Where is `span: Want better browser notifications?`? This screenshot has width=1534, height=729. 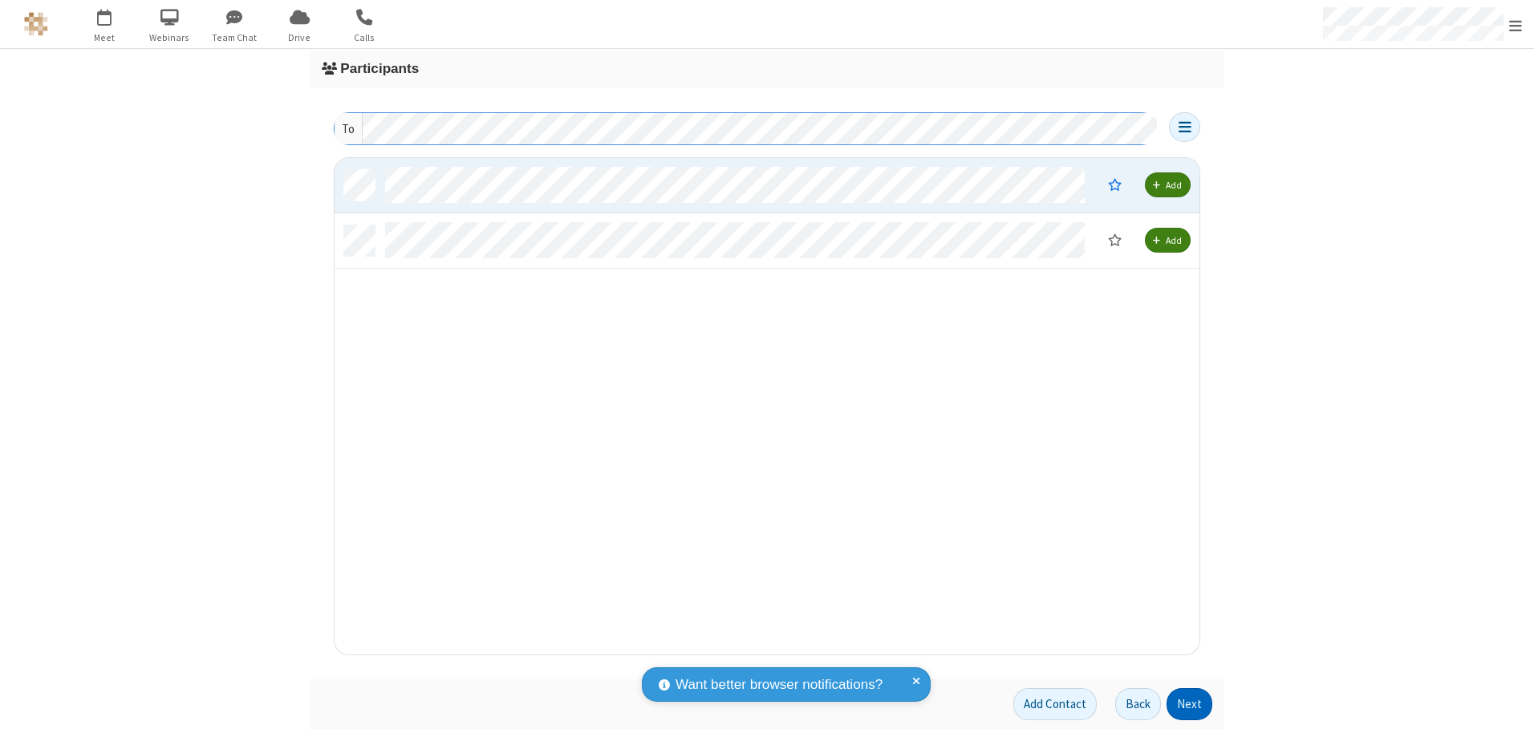 span: Want better browser notifications? is located at coordinates (779, 685).